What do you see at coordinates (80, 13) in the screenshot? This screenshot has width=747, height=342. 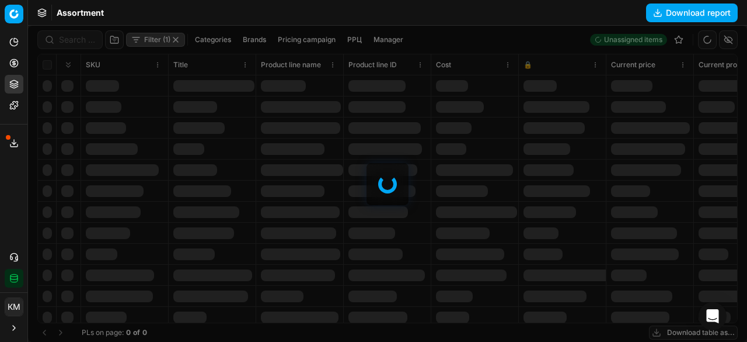 I see `span: Assortment` at bounding box center [80, 13].